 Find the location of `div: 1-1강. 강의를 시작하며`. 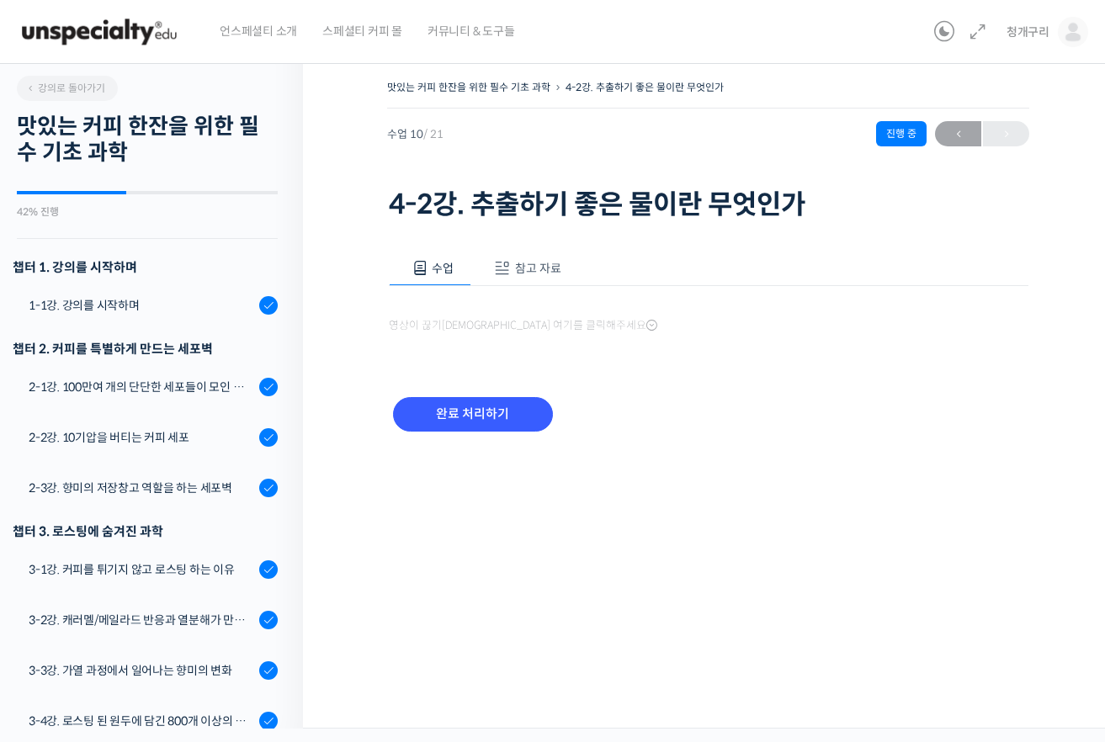

div: 1-1강. 강의를 시작하며 is located at coordinates (141, 305).